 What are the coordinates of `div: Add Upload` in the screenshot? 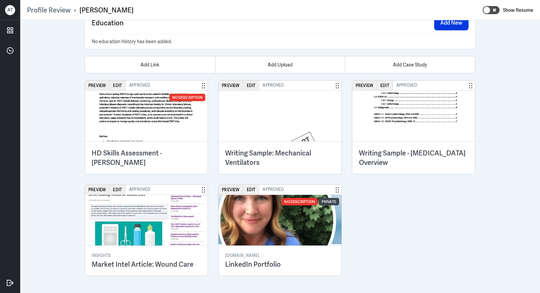 It's located at (280, 65).